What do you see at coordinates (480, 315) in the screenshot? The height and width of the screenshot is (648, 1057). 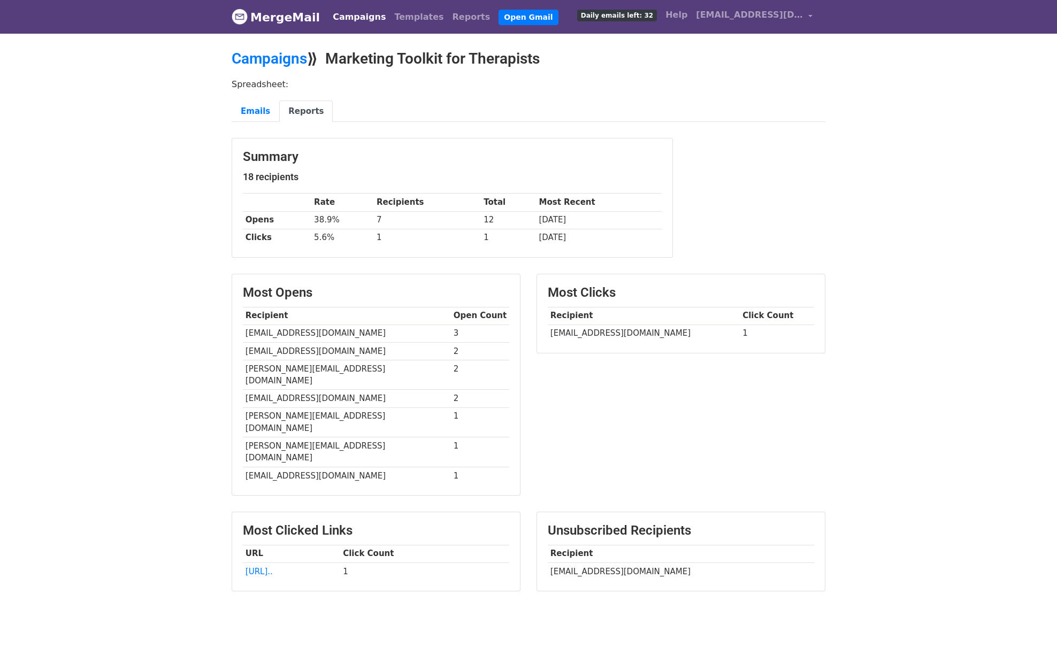 I see `th: Open Count` at bounding box center [480, 315].